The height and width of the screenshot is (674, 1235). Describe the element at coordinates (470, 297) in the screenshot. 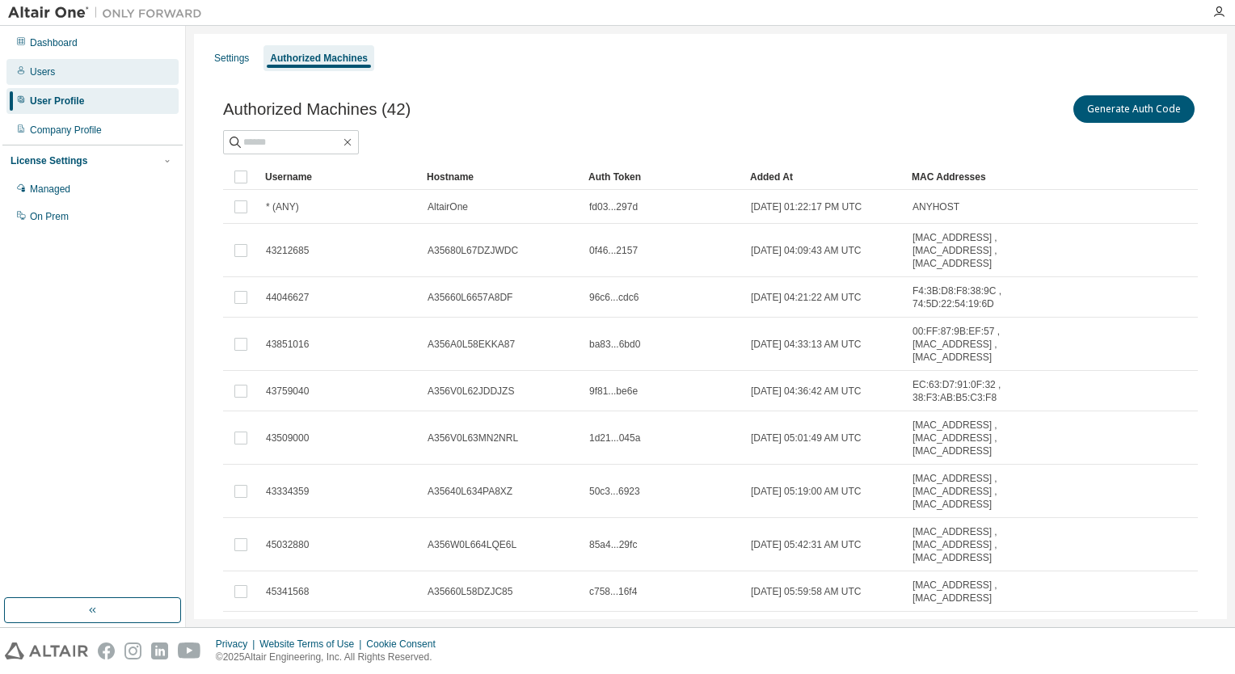

I see `span: A35660L6657A8DF` at that location.